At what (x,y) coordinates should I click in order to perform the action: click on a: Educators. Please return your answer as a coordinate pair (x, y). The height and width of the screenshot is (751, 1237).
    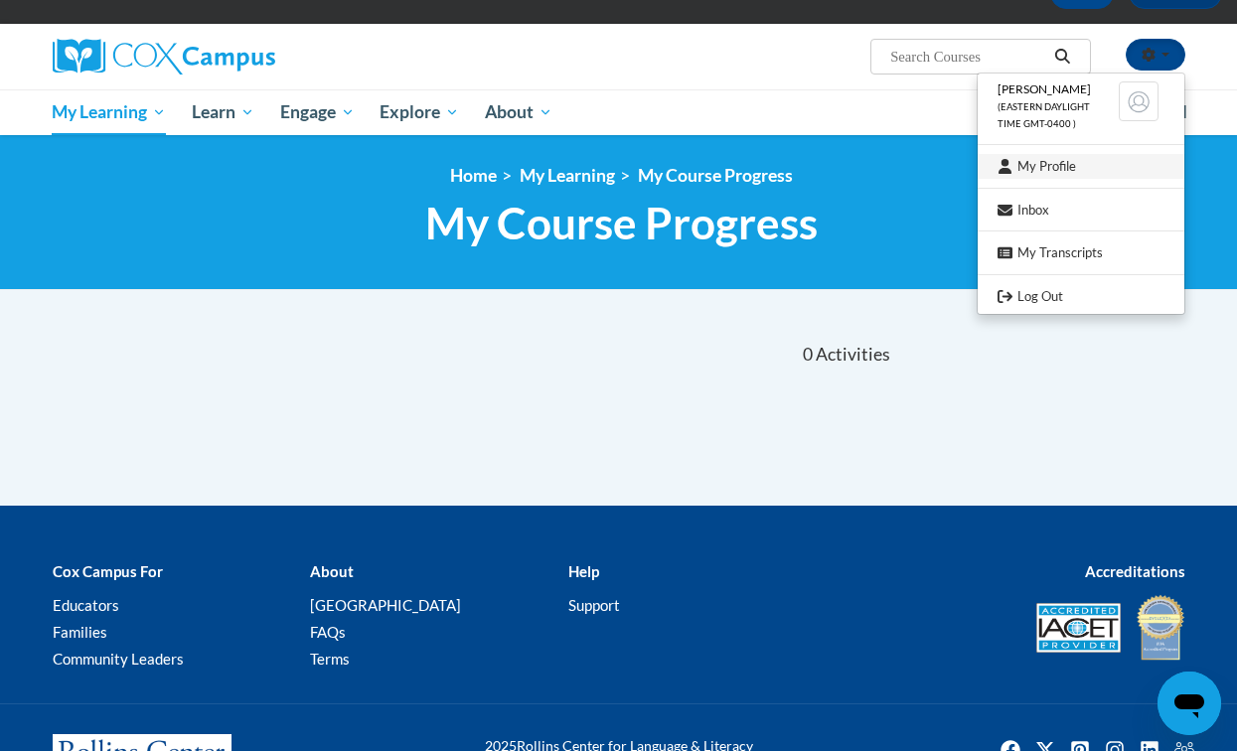
    Looking at the image, I should click on (85, 605).